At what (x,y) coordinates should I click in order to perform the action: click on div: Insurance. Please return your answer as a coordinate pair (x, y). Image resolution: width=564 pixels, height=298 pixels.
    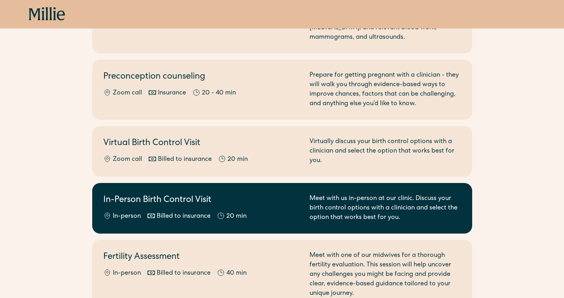
    Looking at the image, I should click on (172, 93).